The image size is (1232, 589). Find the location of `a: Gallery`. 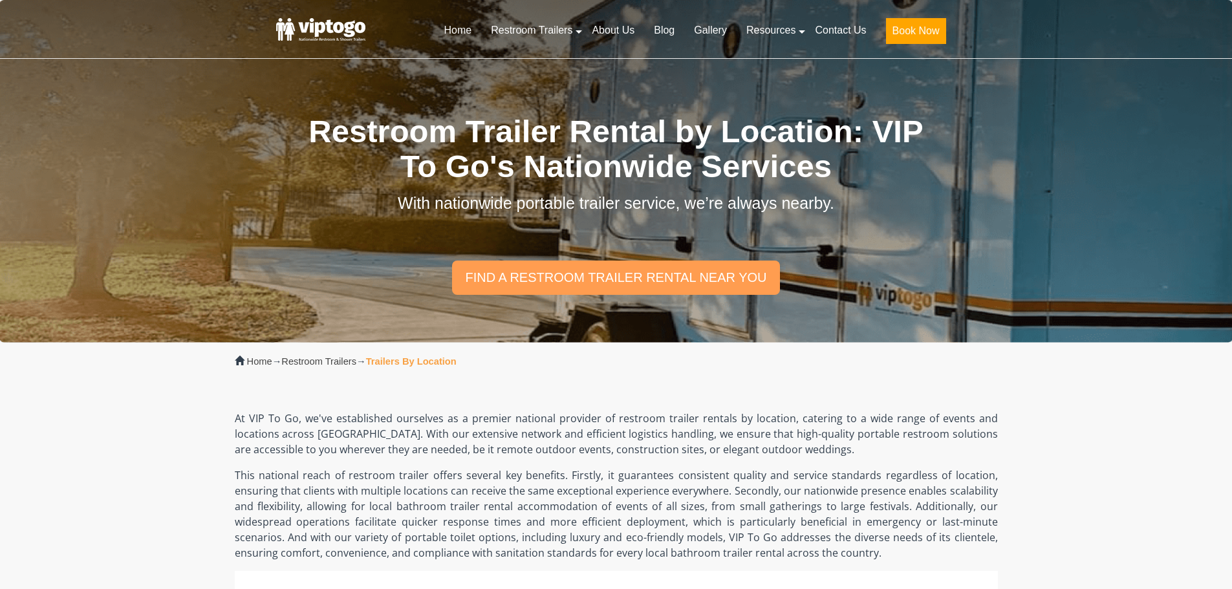

a: Gallery is located at coordinates (710, 30).